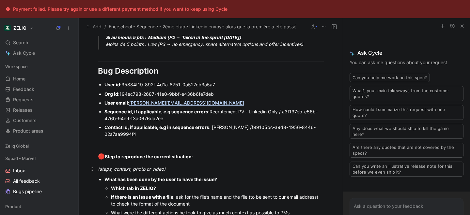 The height and width of the screenshot is (215, 470). Describe the element at coordinates (390, 78) in the screenshot. I see `button: Can you help me work on this spec?` at that location.